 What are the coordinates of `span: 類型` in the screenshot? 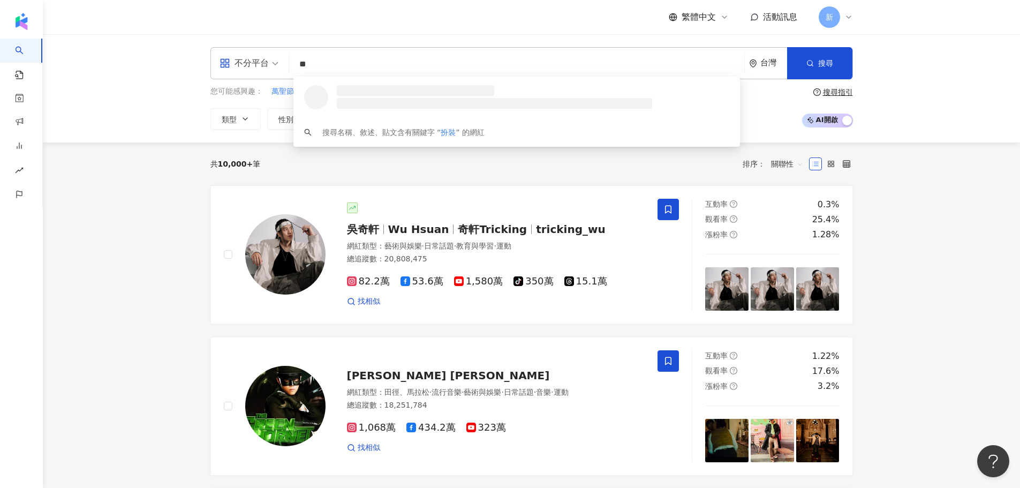 It's located at (229, 119).